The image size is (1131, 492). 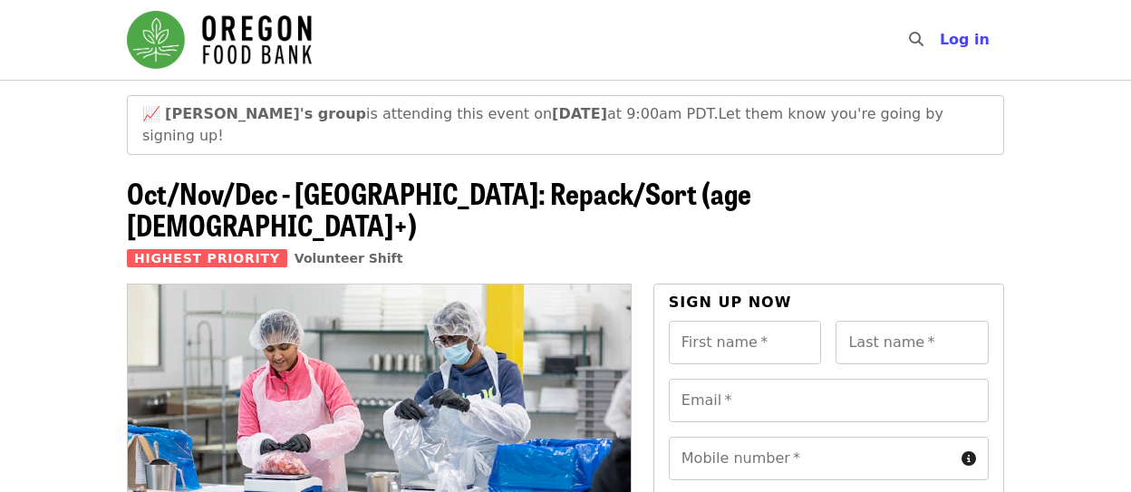 I want to click on span: growth emoji, so click(x=151, y=113).